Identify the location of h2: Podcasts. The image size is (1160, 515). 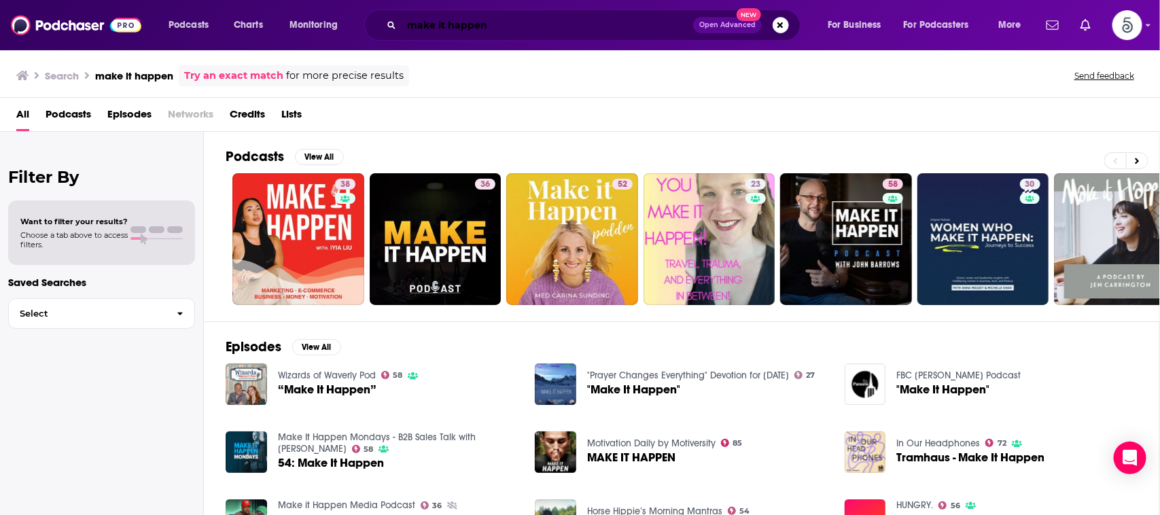
(255, 156).